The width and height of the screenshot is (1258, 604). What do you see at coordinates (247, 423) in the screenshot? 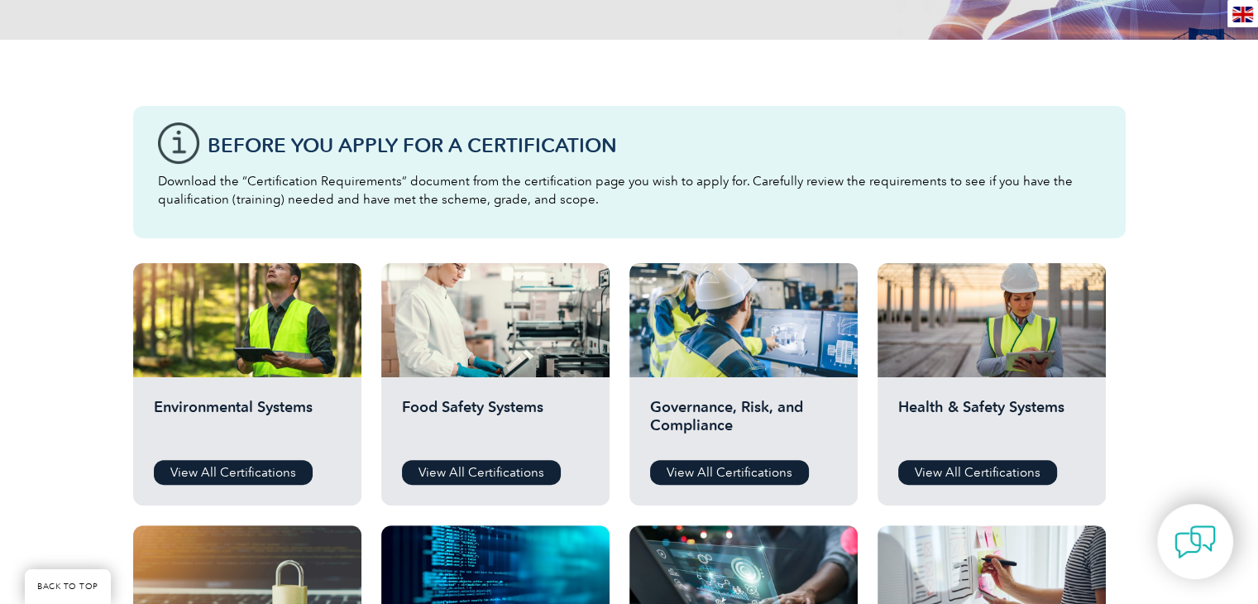
I see `h2: Environmental Systems` at bounding box center [247, 423].